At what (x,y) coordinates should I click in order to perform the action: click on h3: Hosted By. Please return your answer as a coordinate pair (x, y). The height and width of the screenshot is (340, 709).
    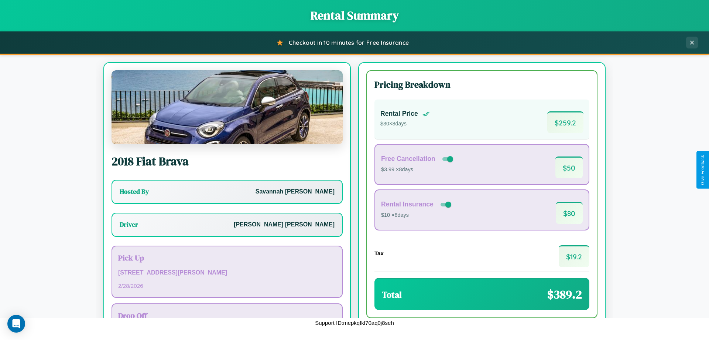
    Looking at the image, I should click on (134, 191).